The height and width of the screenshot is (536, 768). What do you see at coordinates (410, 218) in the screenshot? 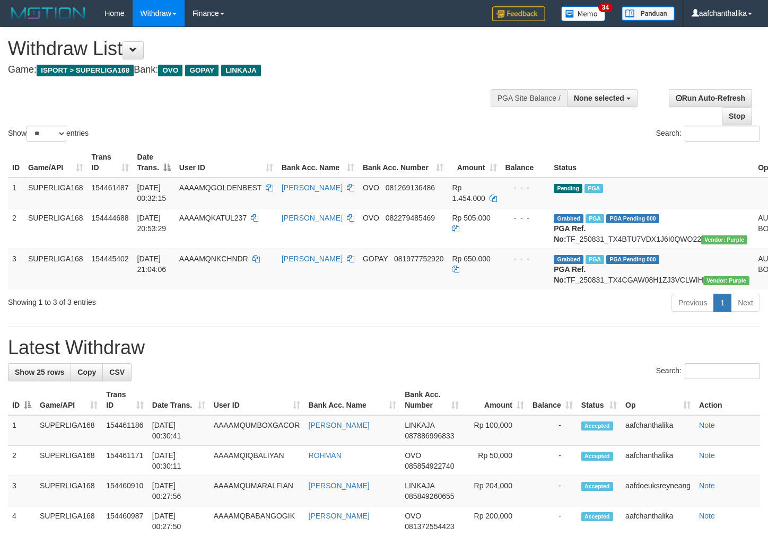
I see `span: Copy 082279485469 to clipboard` at bounding box center [410, 218].